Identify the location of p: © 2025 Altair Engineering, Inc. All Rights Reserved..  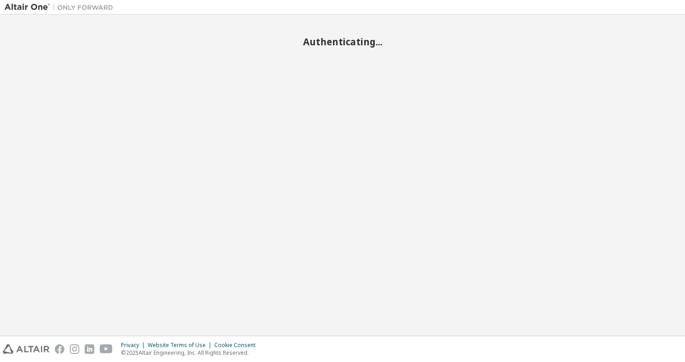
(191, 352).